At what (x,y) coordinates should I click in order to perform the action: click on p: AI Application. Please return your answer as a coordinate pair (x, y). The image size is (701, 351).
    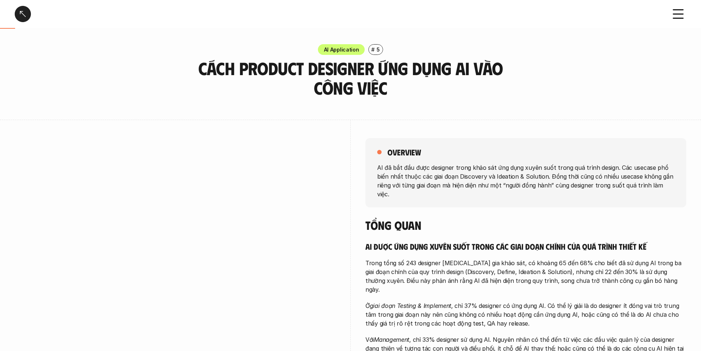
    Looking at the image, I should click on (341, 49).